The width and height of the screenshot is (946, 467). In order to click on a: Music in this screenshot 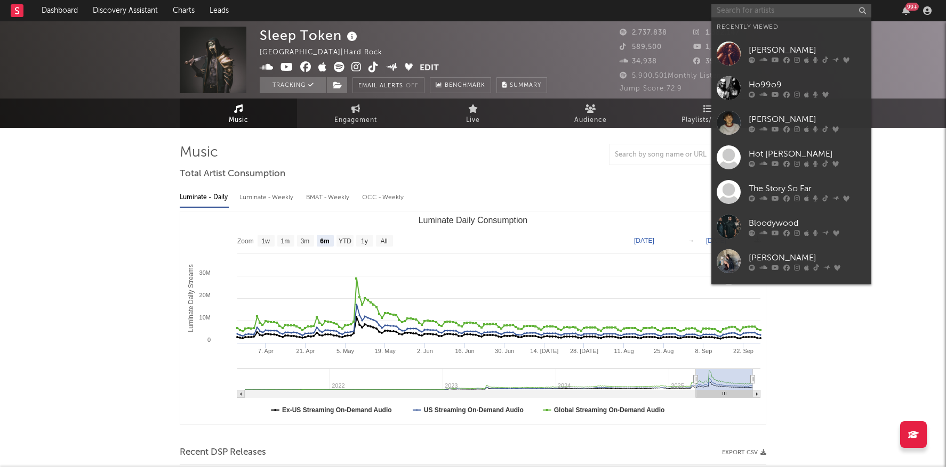, I will do `click(238, 113)`.